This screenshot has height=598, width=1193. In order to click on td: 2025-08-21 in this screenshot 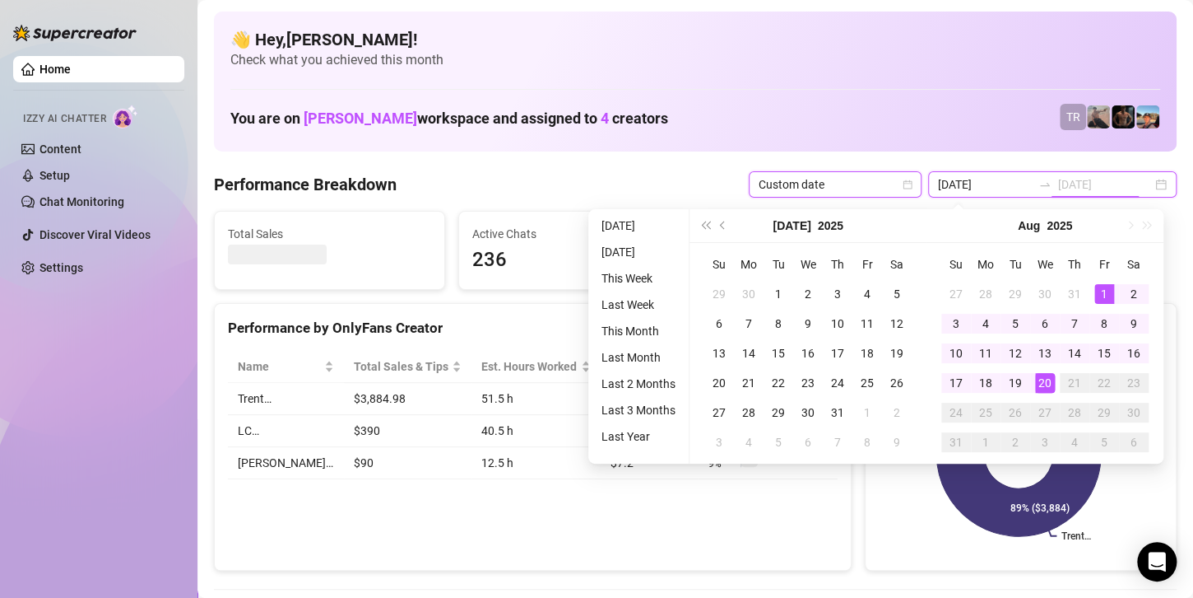, I will do `click(1075, 383)`.